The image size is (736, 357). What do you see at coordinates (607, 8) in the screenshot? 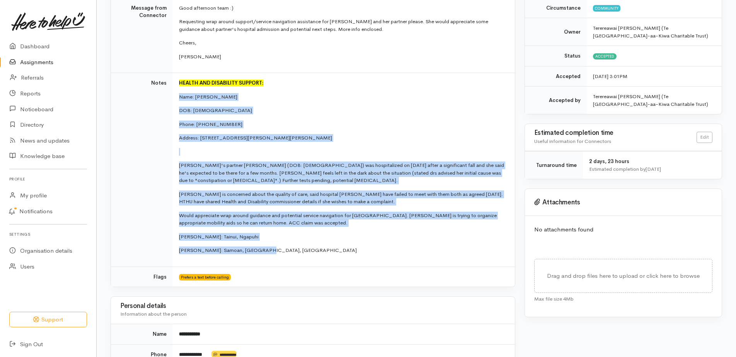
I see `span: Community` at bounding box center [607, 8].